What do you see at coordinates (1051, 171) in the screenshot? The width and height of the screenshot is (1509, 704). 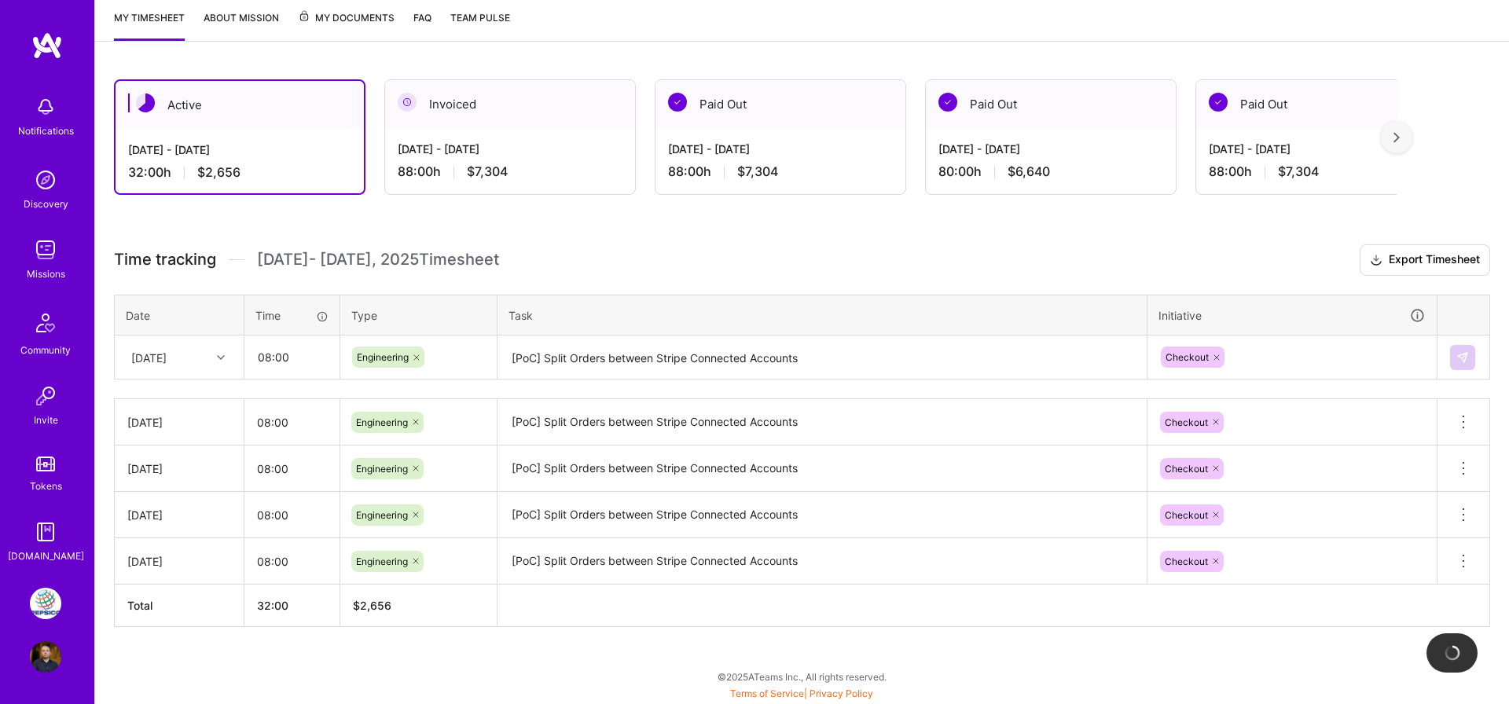 I see `div: 80:00 h` at bounding box center [1051, 171].